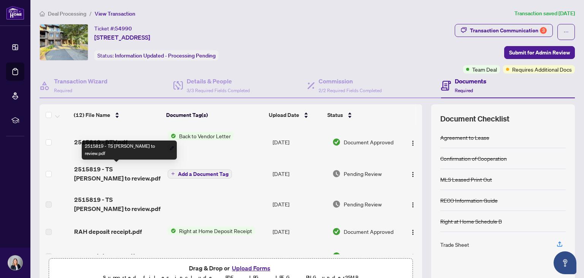  I want to click on span: Add a Document Tag, so click(203, 174).